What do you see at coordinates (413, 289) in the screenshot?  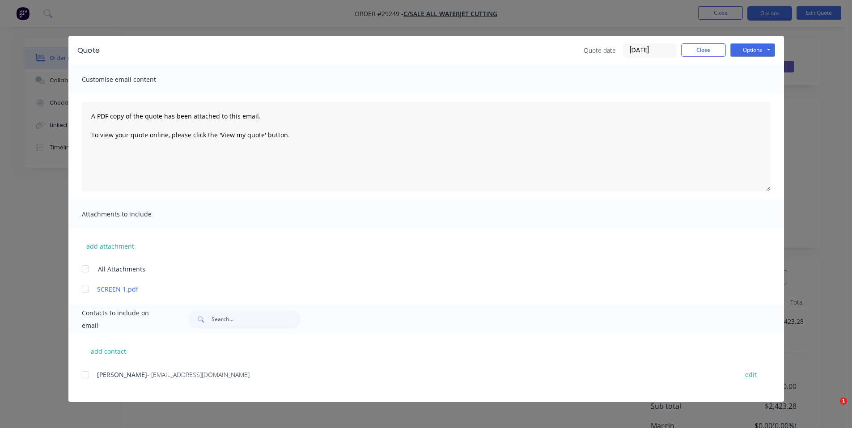 I see `a: SCREEN 1.pdf` at bounding box center [413, 289].